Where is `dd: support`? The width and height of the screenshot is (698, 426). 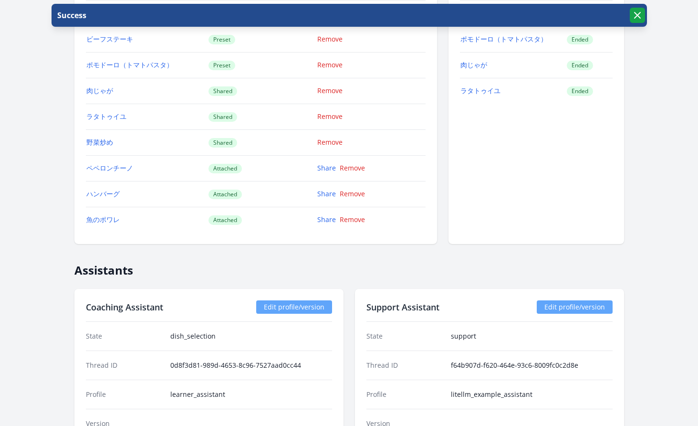
dd: support is located at coordinates (532, 336).